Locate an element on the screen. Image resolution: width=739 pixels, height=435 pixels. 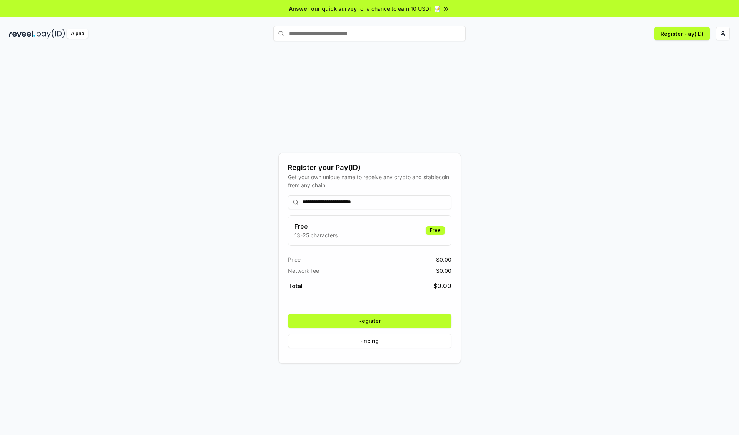
div: Register your Pay(ID) is located at coordinates (370, 167).